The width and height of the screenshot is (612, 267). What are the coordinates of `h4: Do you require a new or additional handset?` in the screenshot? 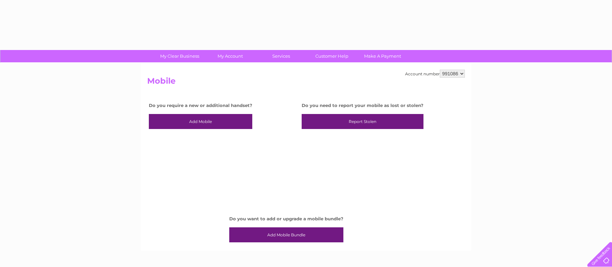 It's located at (201, 105).